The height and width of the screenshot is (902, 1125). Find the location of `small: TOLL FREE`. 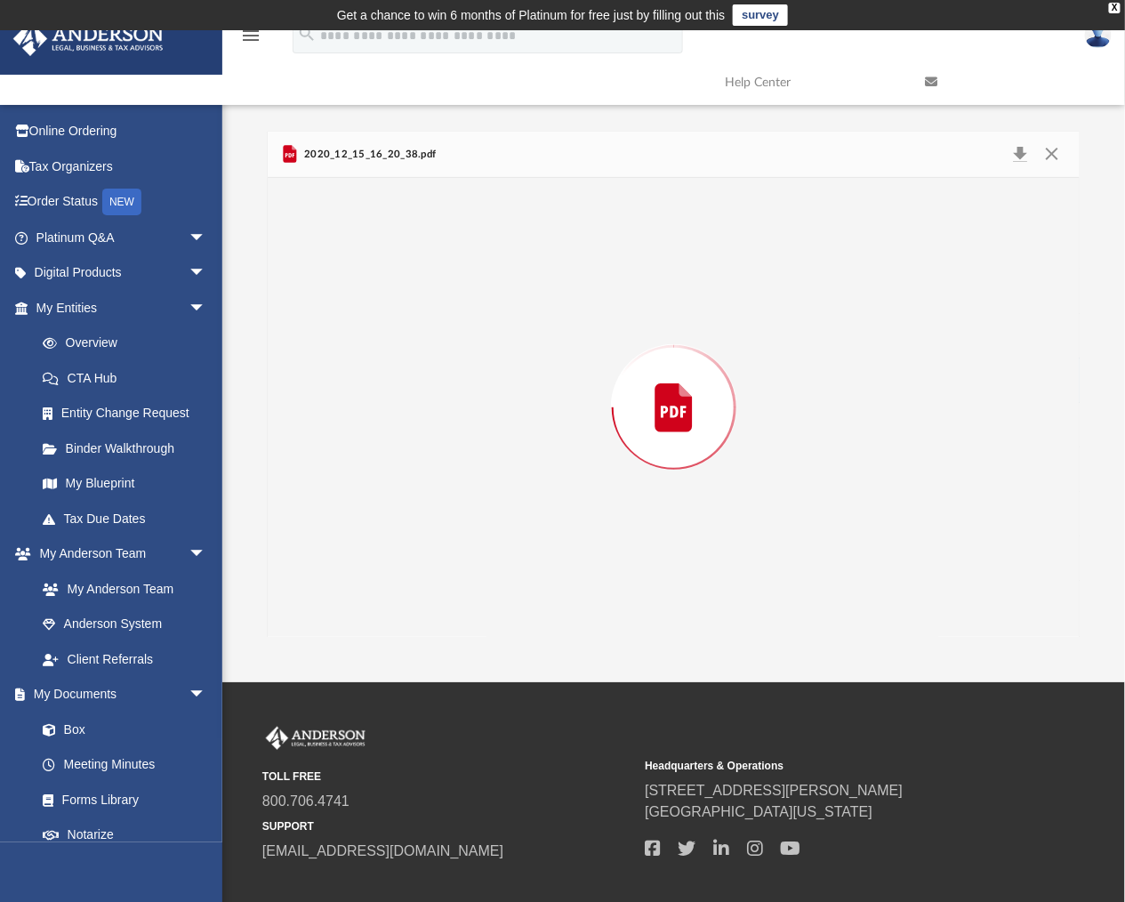

small: TOLL FREE is located at coordinates (447, 777).